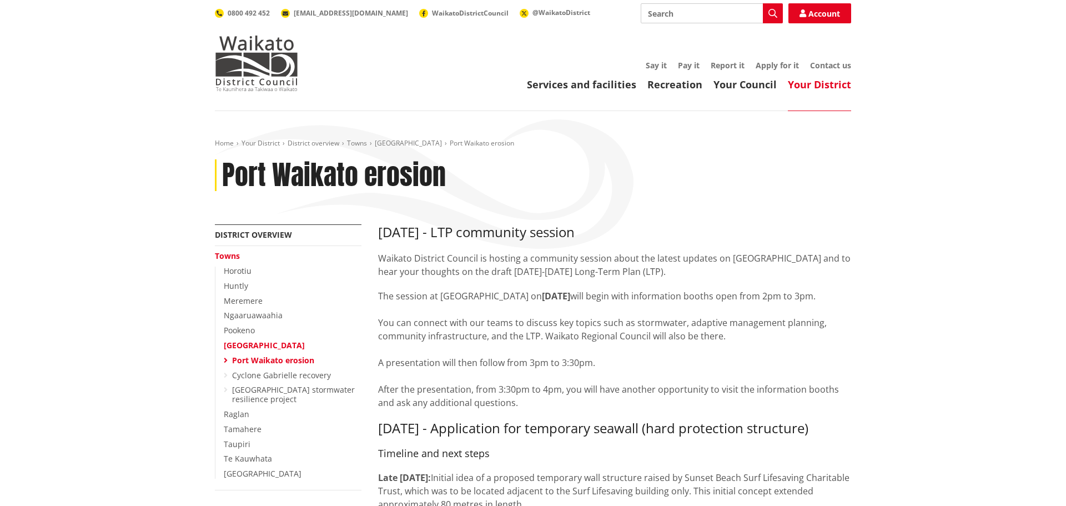  What do you see at coordinates (257, 63) in the screenshot?
I see `img: Waikato District Council - Te Kaunihera aa Takiwaa o Waikato` at bounding box center [257, 63].